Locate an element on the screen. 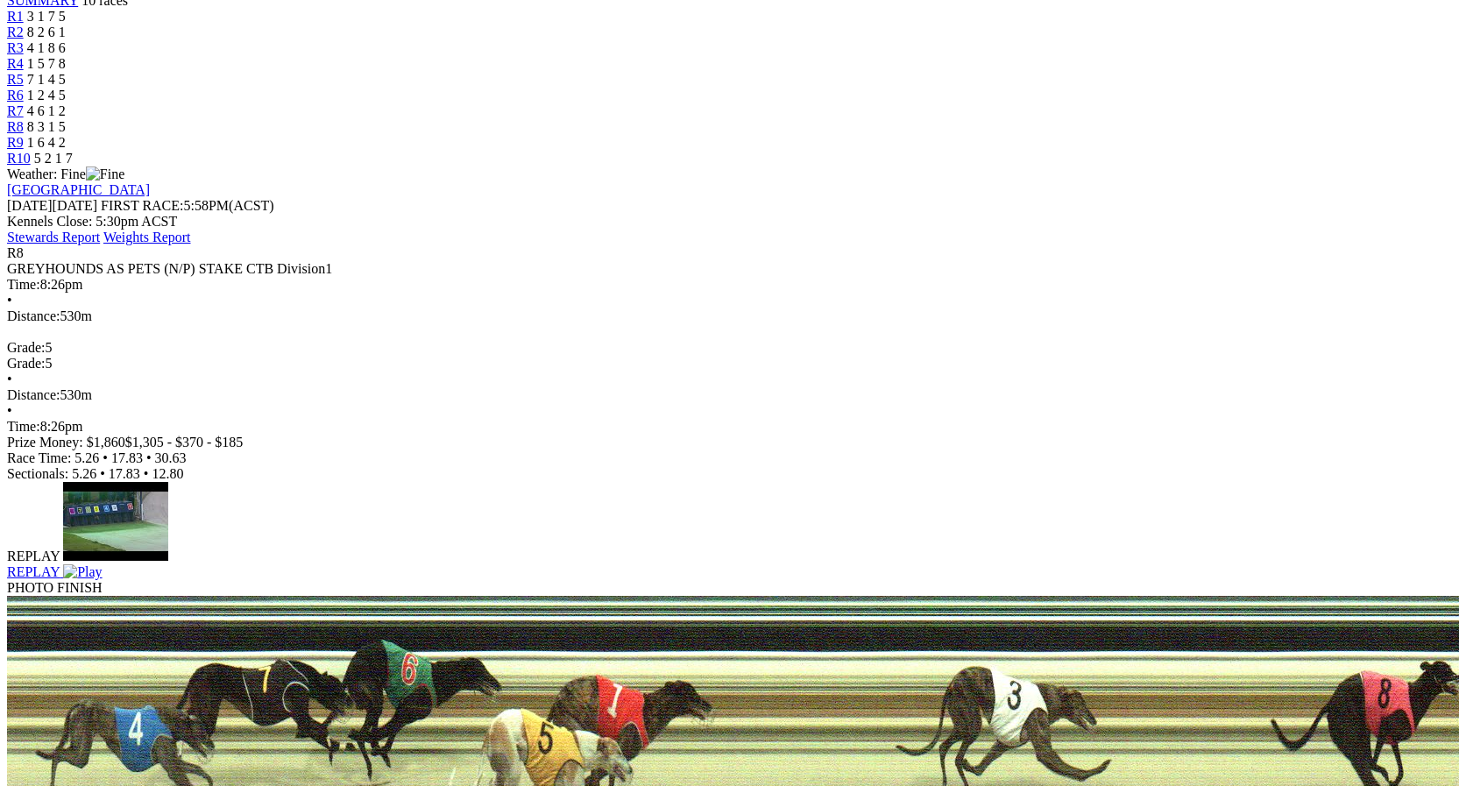 The width and height of the screenshot is (1459, 786). span: R5 is located at coordinates (15, 79).